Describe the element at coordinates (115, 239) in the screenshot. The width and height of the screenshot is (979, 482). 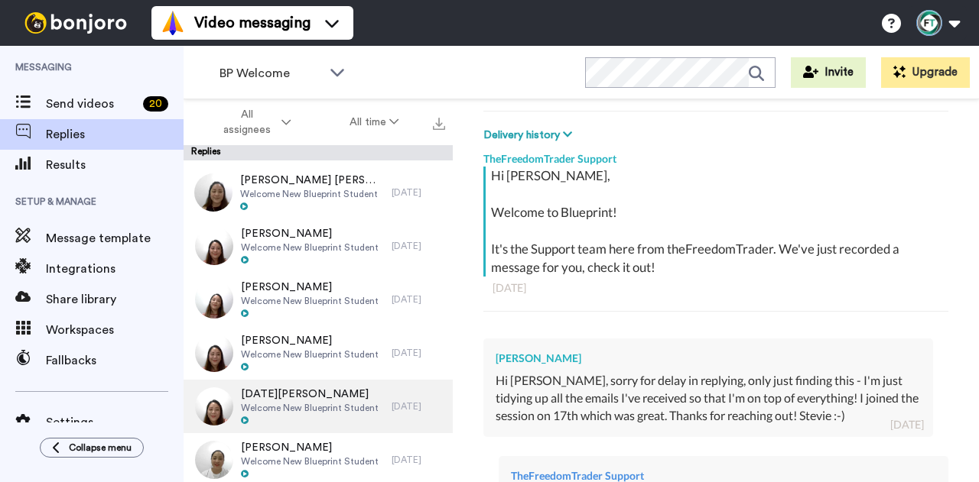
I see `span: Message template` at that location.